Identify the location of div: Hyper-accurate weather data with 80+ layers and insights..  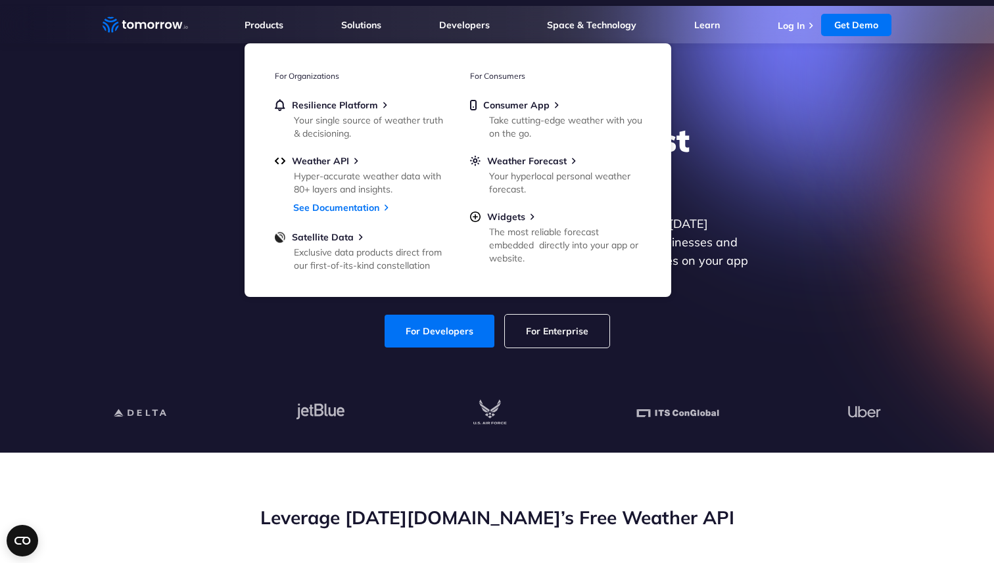
(370, 183).